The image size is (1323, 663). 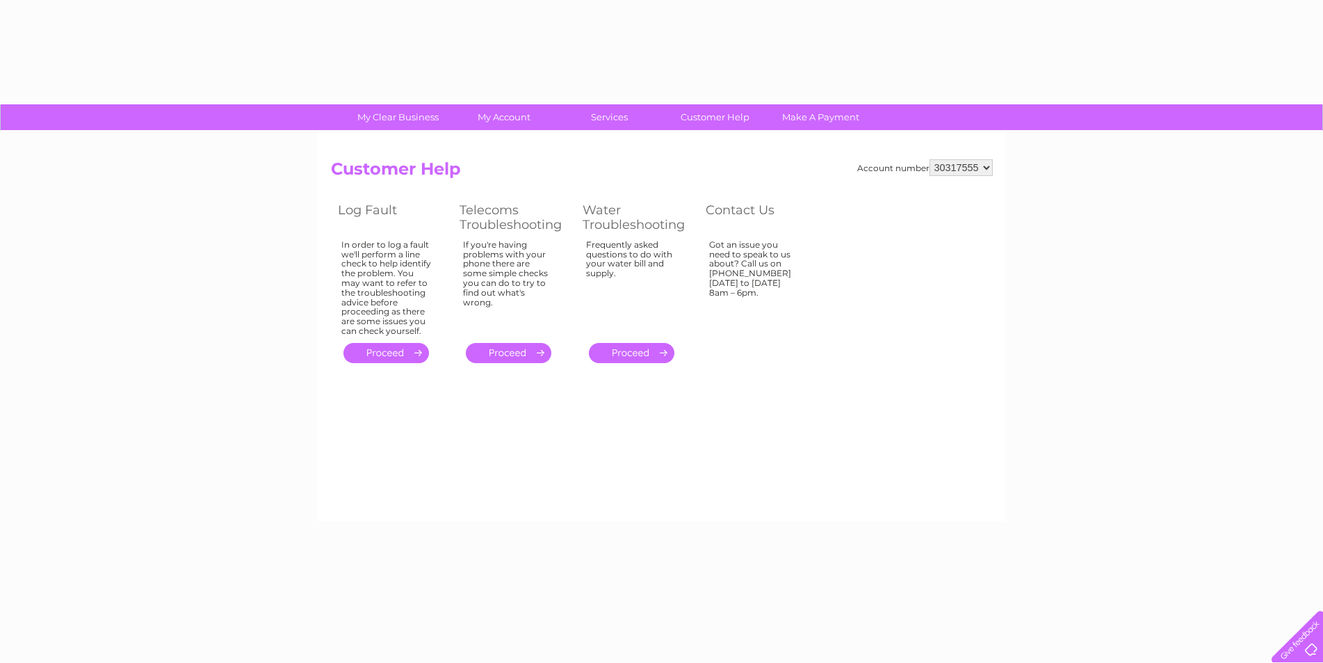 I want to click on th: Water Troubleshooting, so click(x=637, y=217).